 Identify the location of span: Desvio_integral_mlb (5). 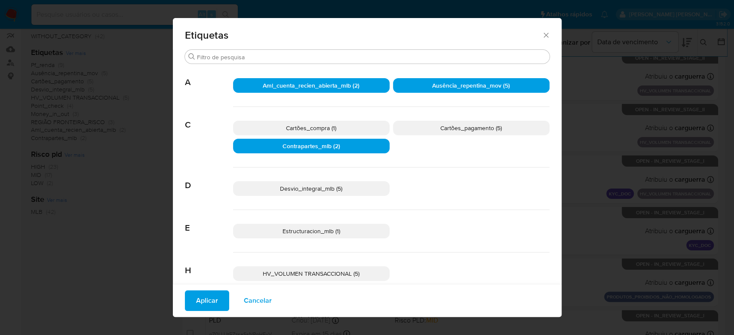
(311, 189).